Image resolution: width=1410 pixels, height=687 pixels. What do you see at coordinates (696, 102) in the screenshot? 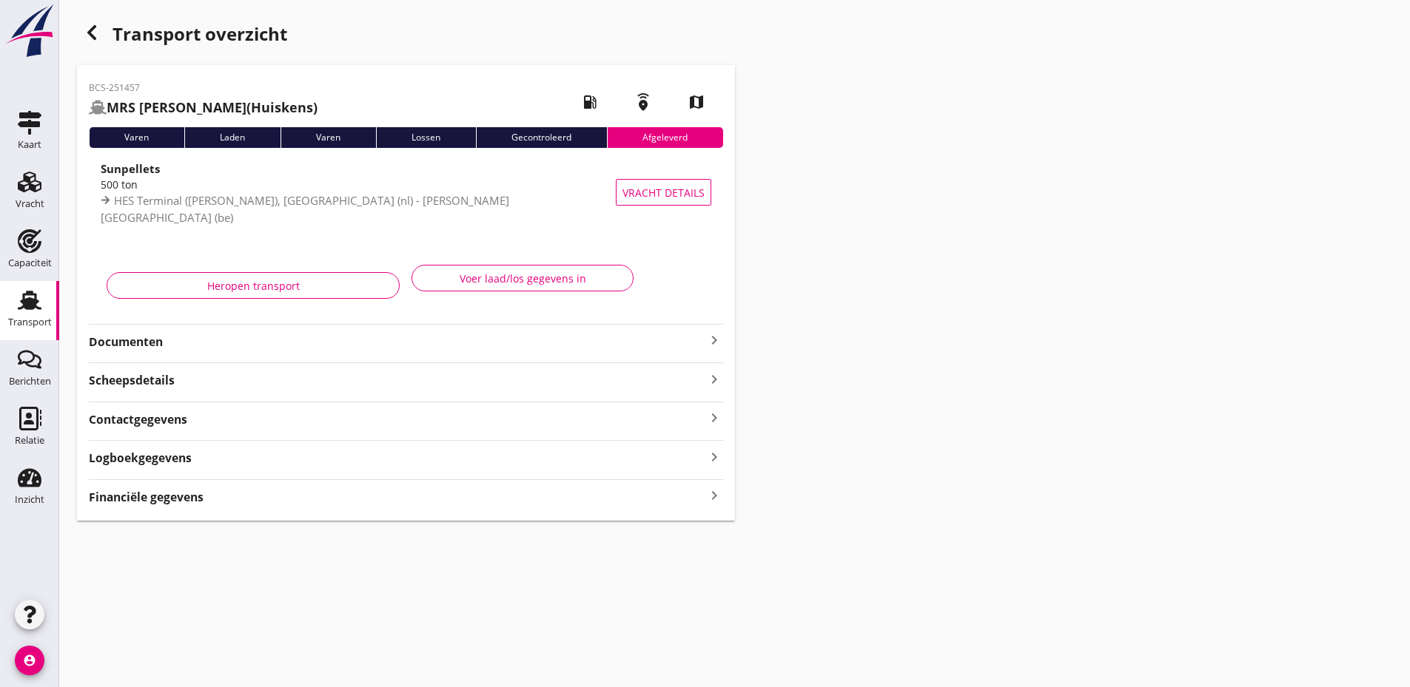
I see `i: map` at bounding box center [696, 102].